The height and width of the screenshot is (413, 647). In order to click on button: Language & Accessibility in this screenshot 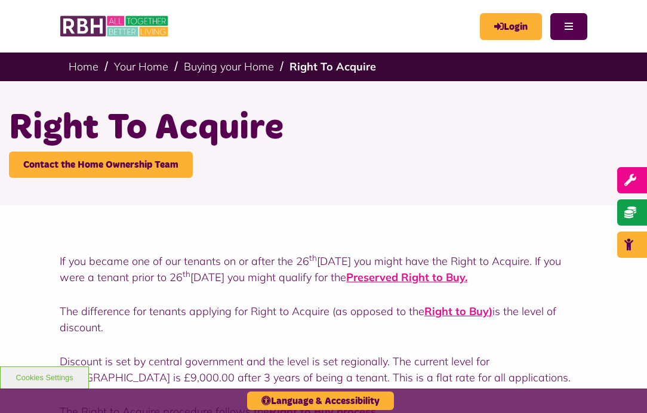, I will do `click(320, 400)`.